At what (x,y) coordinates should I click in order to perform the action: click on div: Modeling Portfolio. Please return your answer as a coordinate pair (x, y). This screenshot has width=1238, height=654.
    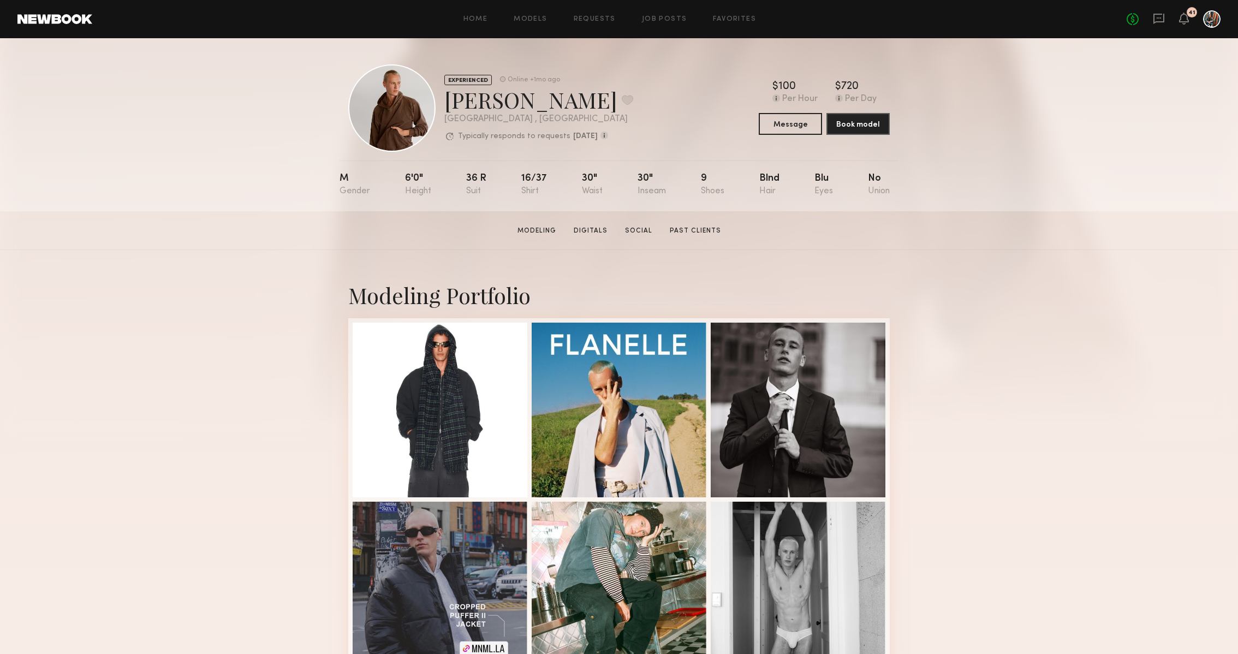
    Looking at the image, I should click on (619, 295).